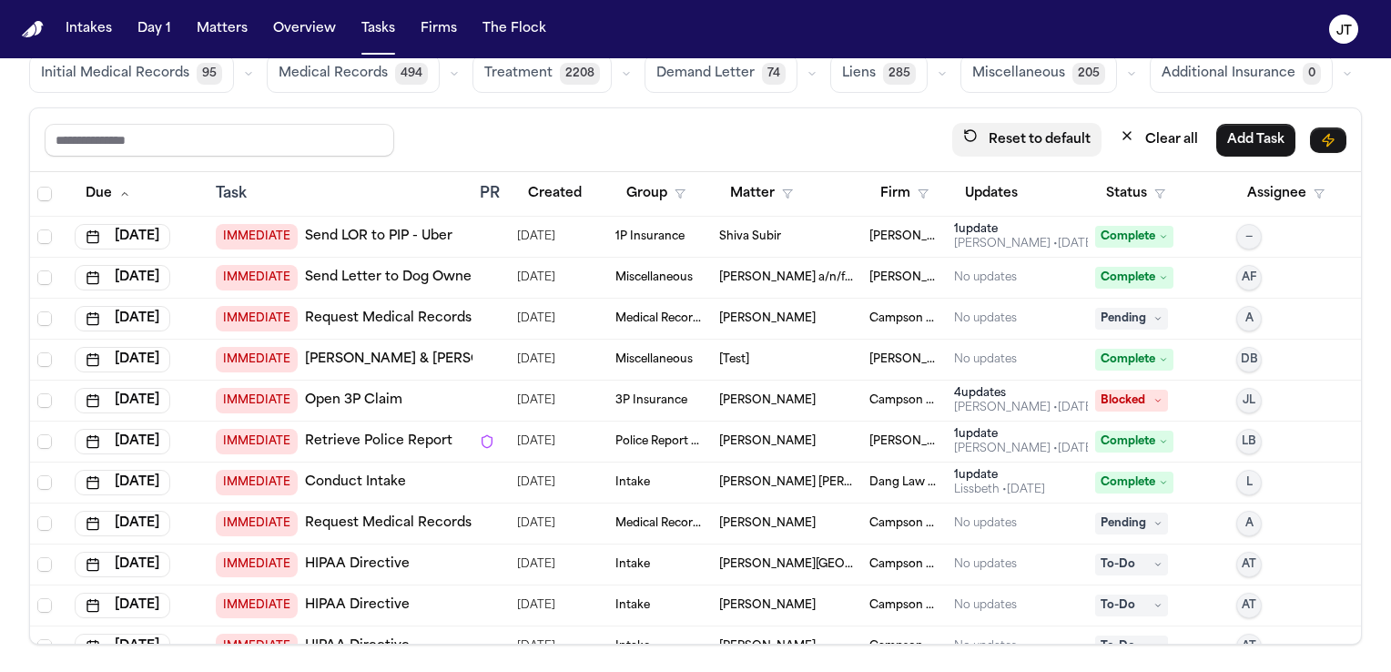 This screenshot has height=672, width=1391. I want to click on span: 2208, so click(580, 74).